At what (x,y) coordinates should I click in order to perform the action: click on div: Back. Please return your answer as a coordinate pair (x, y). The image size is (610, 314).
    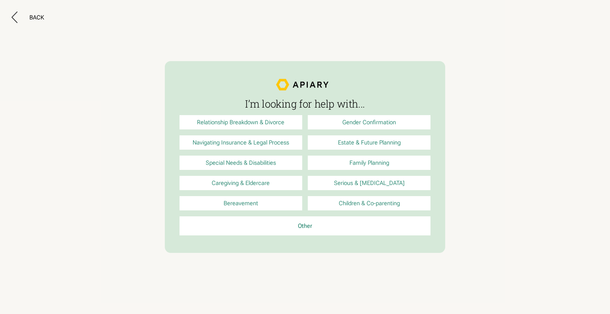
    Looking at the image, I should click on (37, 17).